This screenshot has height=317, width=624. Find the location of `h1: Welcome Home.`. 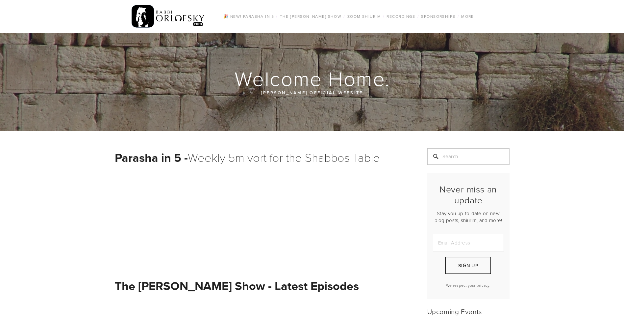

h1: Welcome Home. is located at coordinates (313, 78).